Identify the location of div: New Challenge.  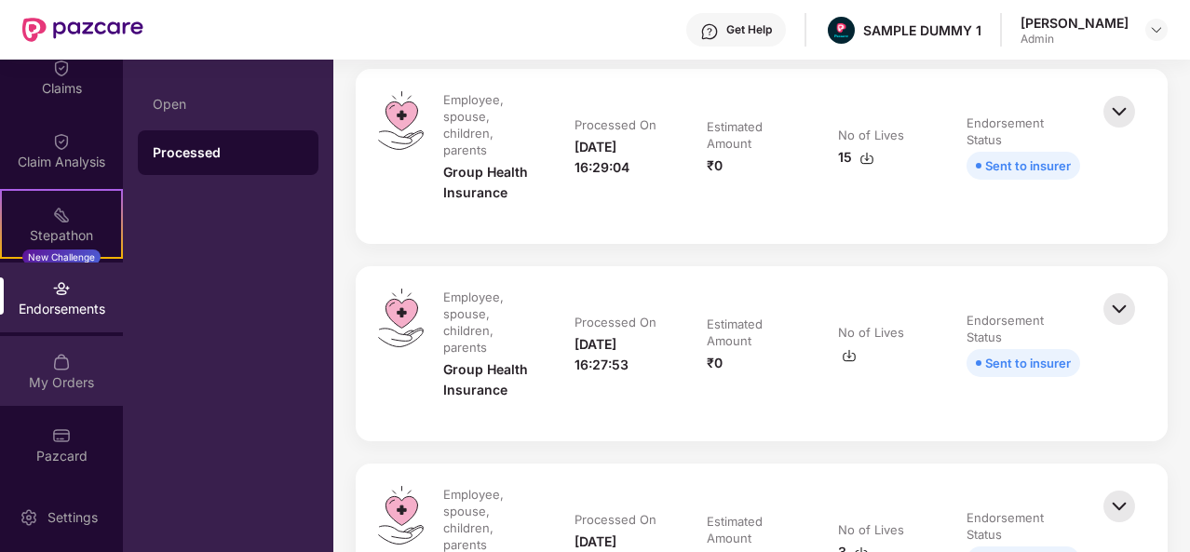
(61, 257).